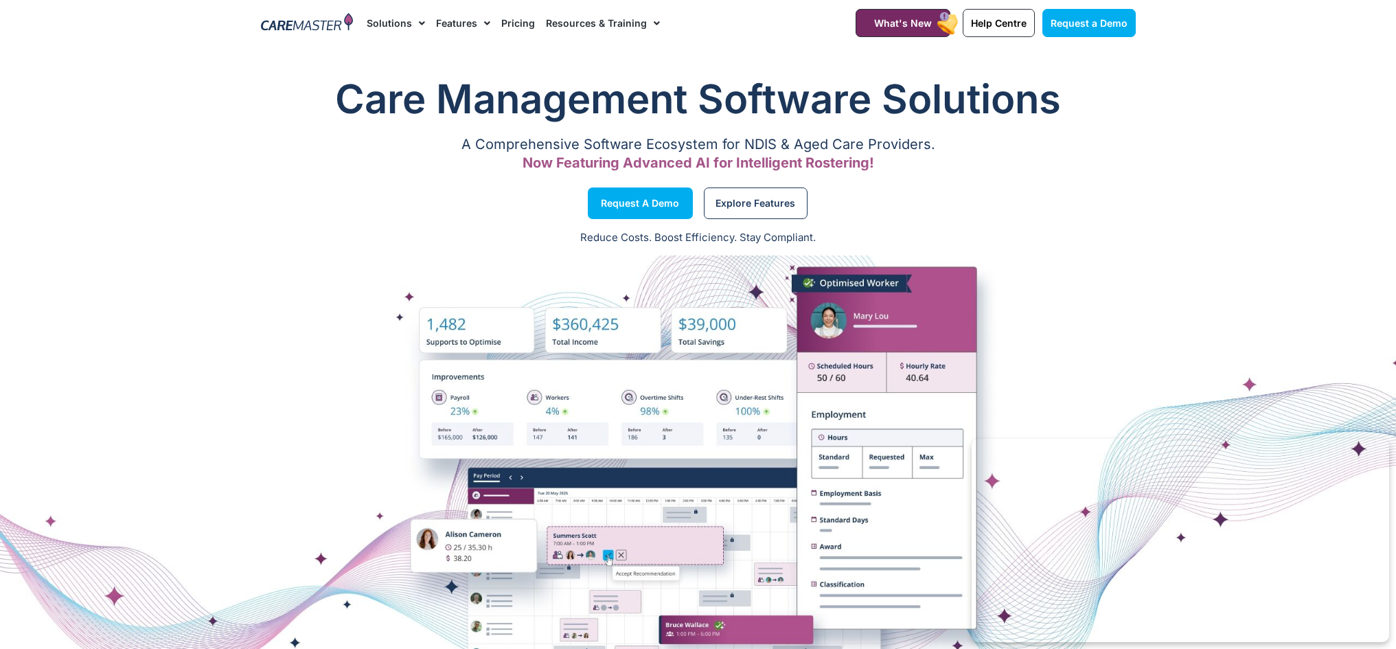 The image size is (1396, 649). Describe the element at coordinates (903, 23) in the screenshot. I see `a: What's New` at that location.